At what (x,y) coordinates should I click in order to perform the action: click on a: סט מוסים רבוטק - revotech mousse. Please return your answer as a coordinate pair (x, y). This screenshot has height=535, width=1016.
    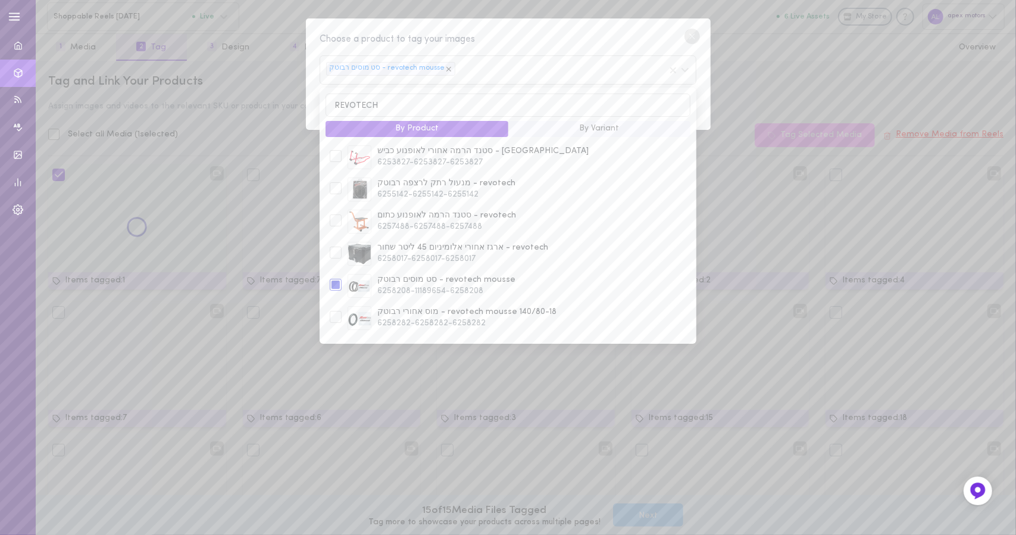
    Looking at the image, I should click on (387, 68).